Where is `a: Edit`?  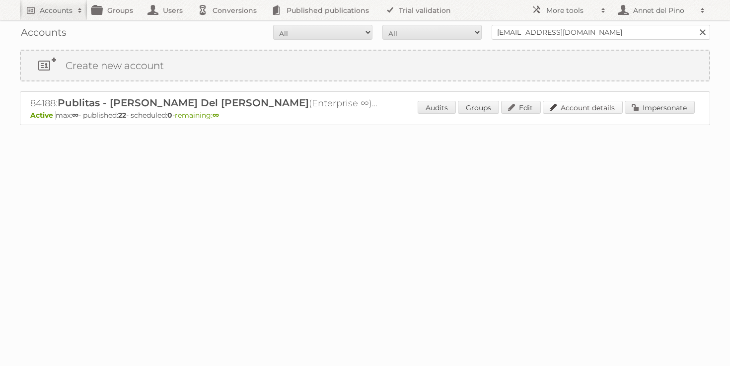
a: Edit is located at coordinates (521, 107).